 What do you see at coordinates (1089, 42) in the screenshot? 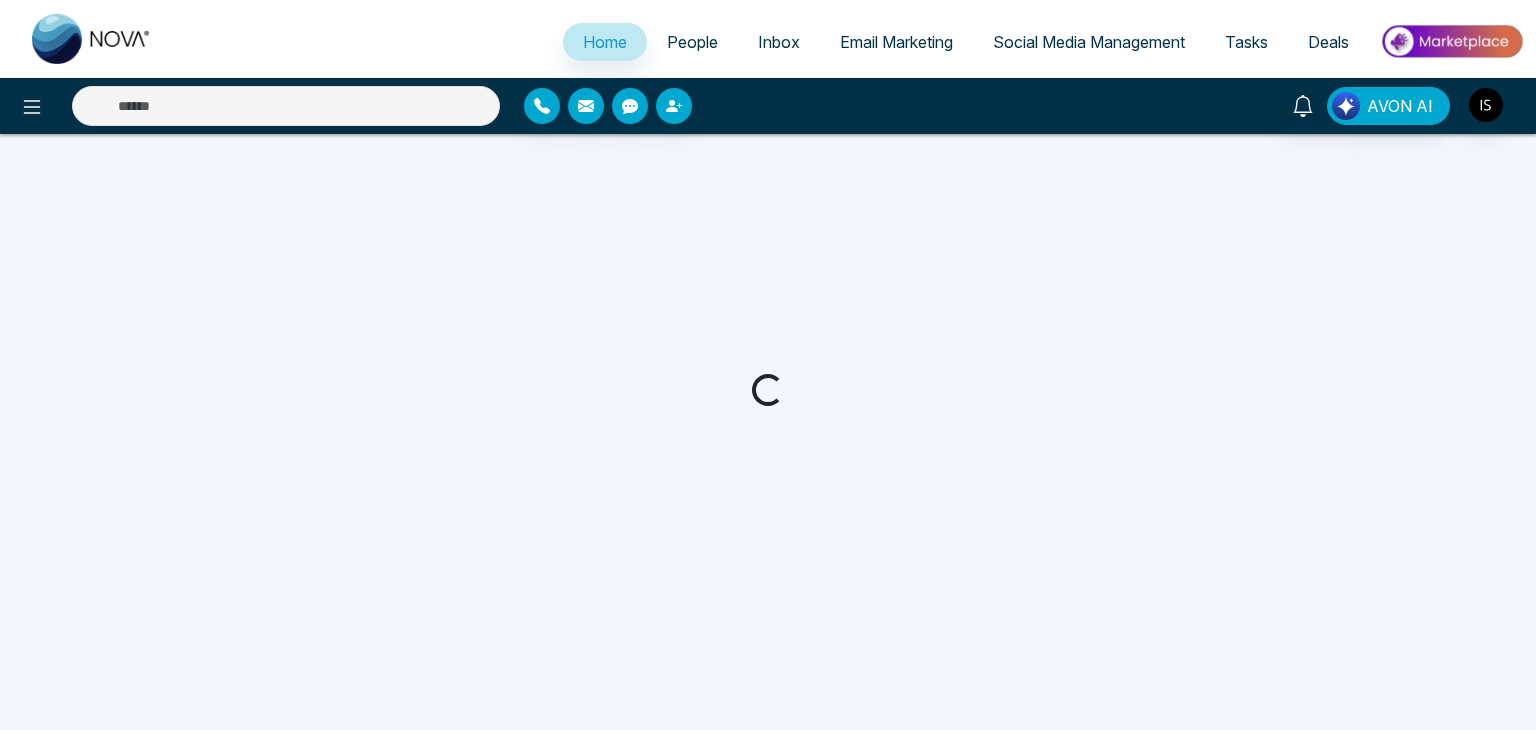
I see `a: Social Media Management` at bounding box center [1089, 42].